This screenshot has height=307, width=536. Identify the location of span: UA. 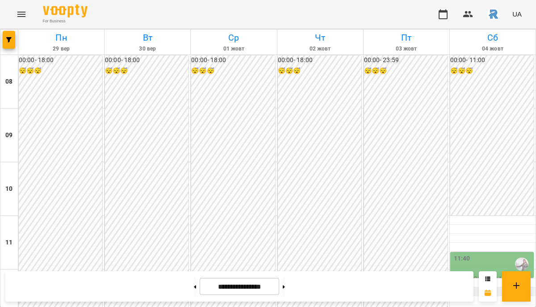
(517, 14).